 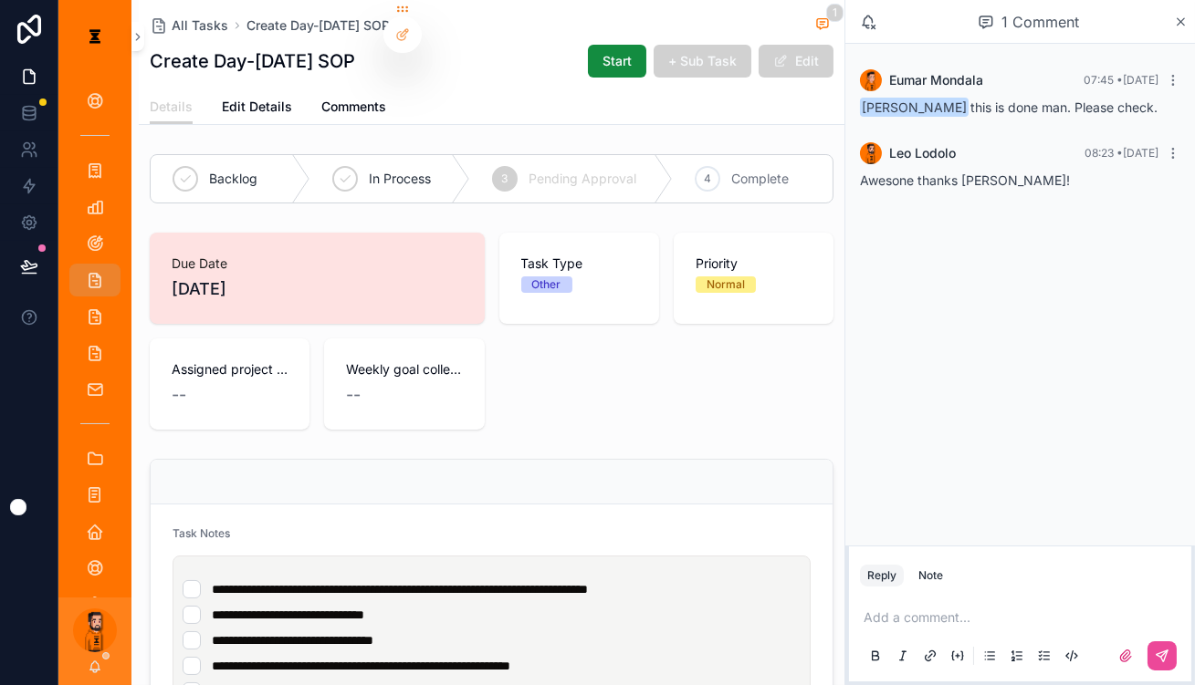 What do you see at coordinates (95, 335) in the screenshot?
I see `div: scrollable content` at bounding box center [95, 335].